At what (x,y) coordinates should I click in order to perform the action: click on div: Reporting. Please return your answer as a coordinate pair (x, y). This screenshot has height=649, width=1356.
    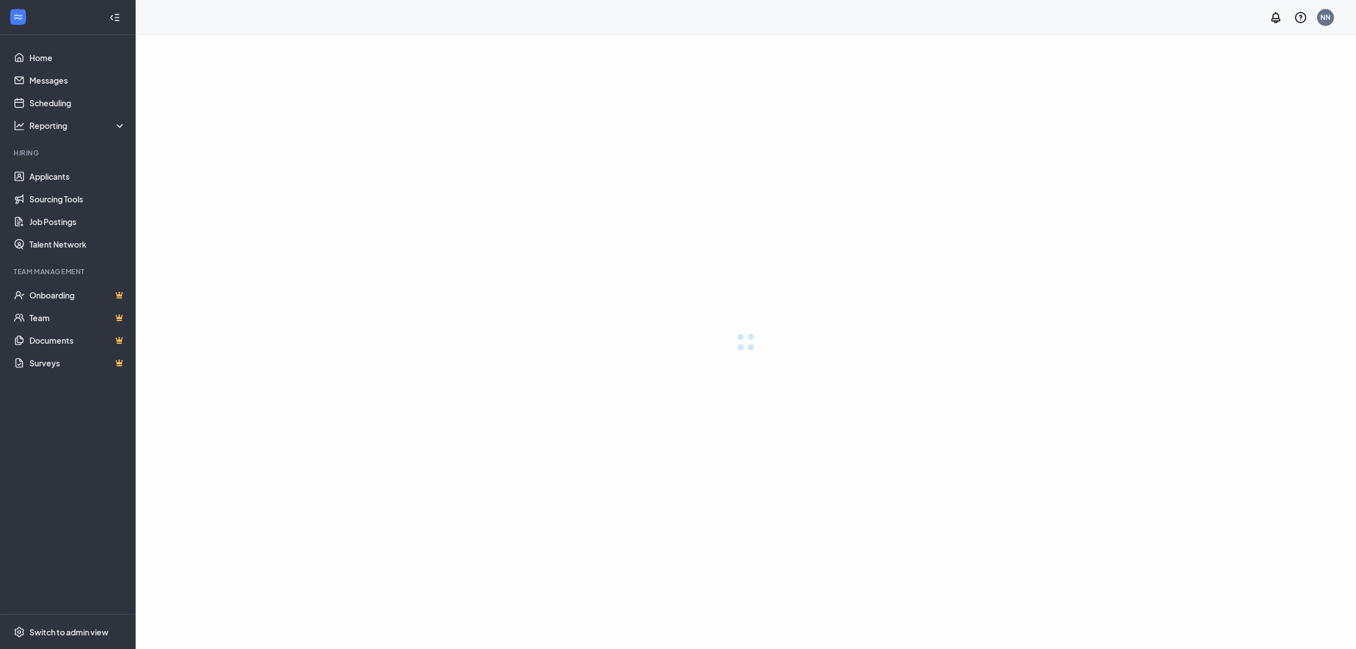
    Looking at the image, I should click on (78, 125).